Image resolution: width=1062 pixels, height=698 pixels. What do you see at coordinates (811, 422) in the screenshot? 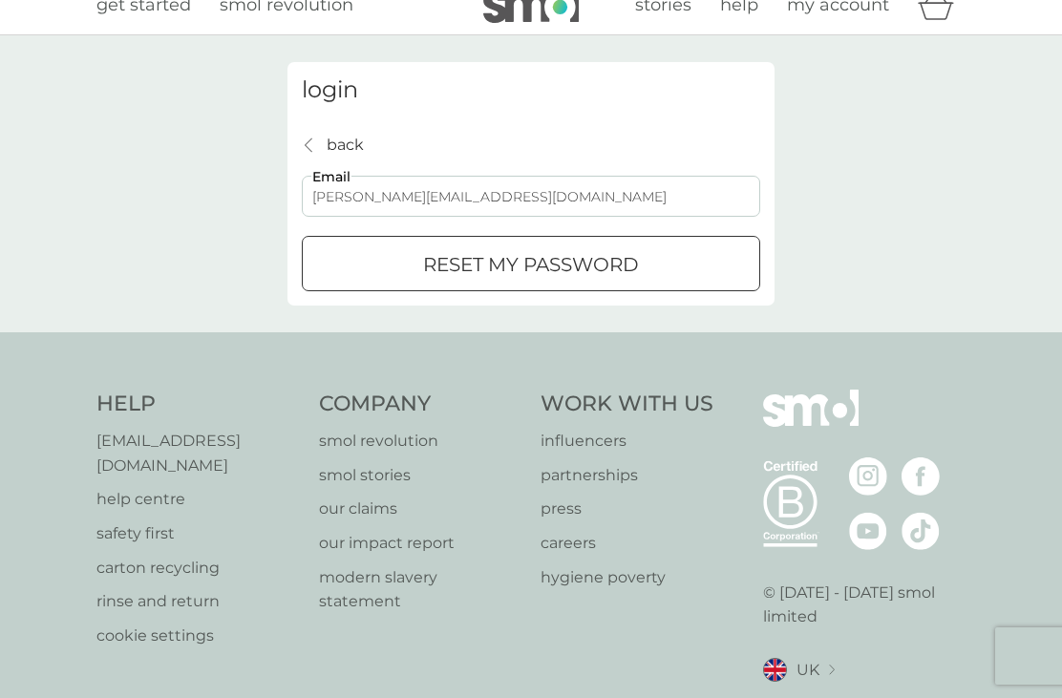
I see `img: smol` at bounding box center [811, 422].